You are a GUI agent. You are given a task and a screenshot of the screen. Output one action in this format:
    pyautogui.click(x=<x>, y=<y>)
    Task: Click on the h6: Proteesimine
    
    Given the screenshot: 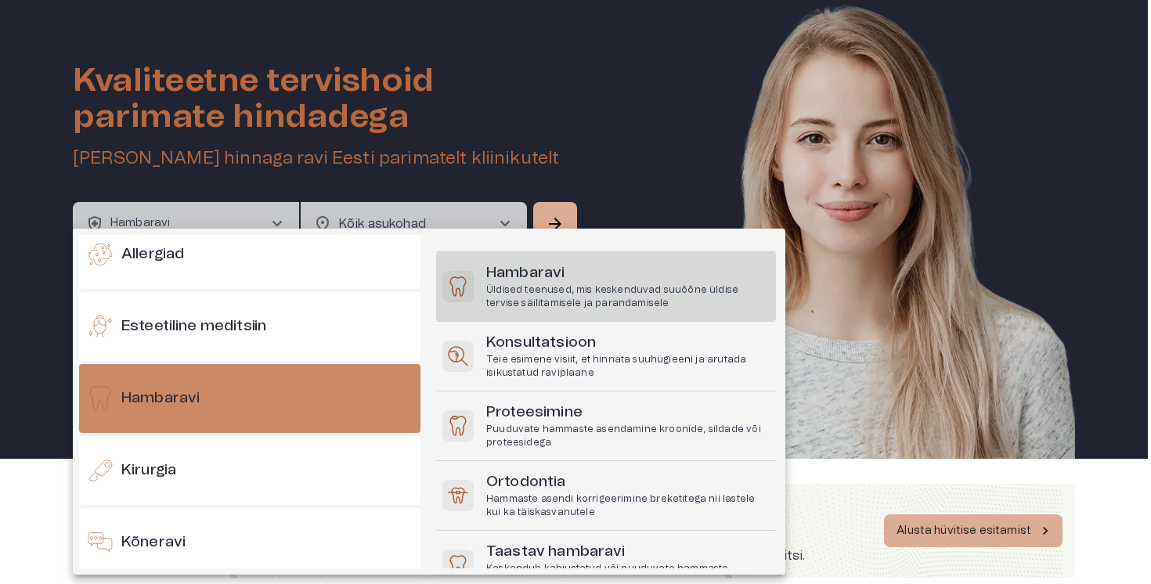 What is the action you would take?
    pyautogui.click(x=628, y=413)
    